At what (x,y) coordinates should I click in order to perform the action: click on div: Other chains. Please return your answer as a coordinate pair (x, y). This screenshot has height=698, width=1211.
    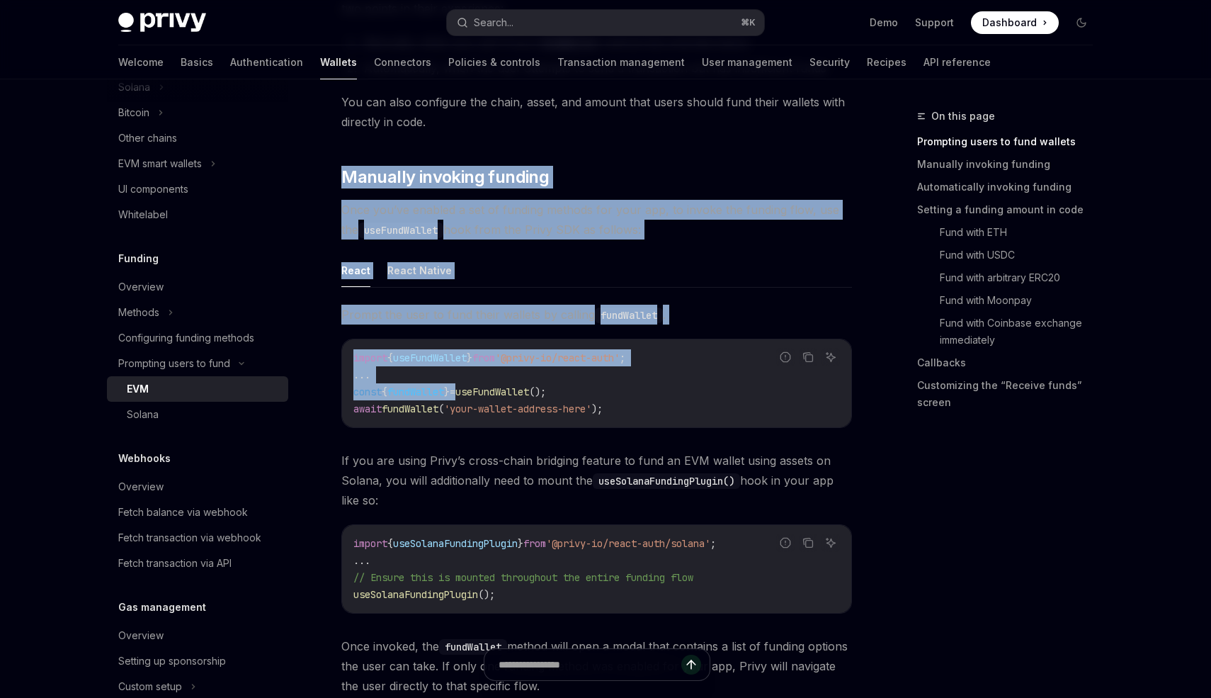
    Looking at the image, I should click on (147, 138).